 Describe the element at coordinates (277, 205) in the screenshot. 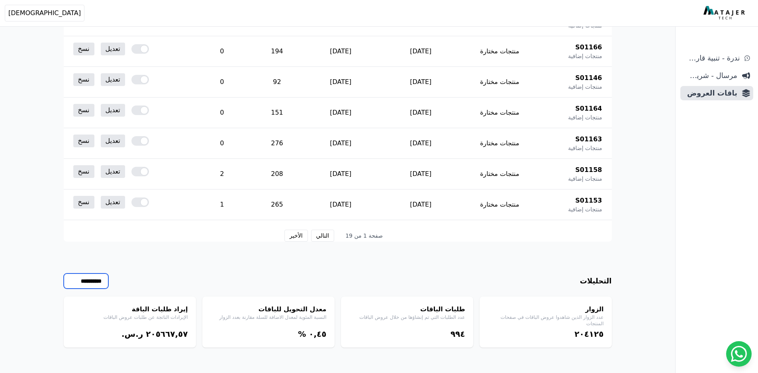

I see `td: 265` at that location.